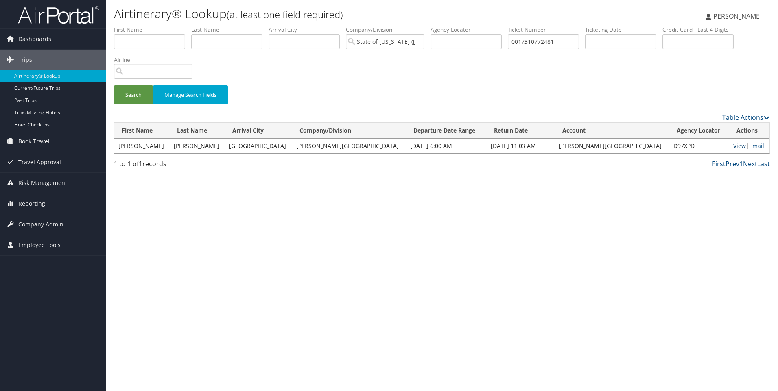  Describe the element at coordinates (285, 14) in the screenshot. I see `small: (at least one field required)` at that location.